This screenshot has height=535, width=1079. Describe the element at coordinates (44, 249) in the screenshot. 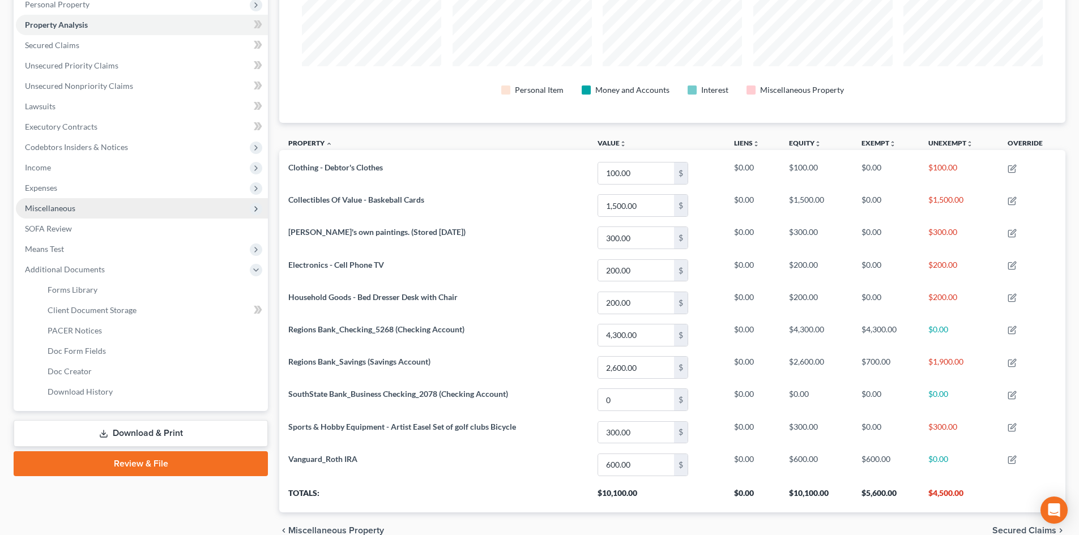

I see `span: Means Test` at that location.